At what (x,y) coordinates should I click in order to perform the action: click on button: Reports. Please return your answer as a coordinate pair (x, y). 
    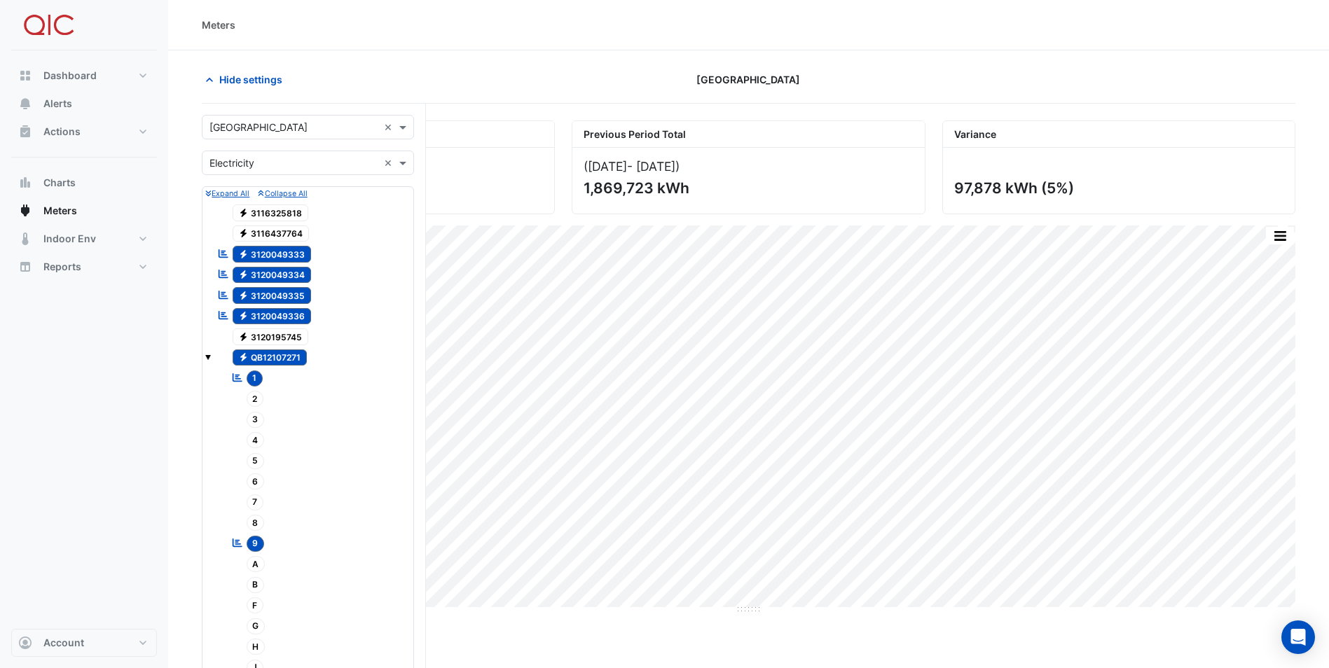
    Looking at the image, I should click on (84, 267).